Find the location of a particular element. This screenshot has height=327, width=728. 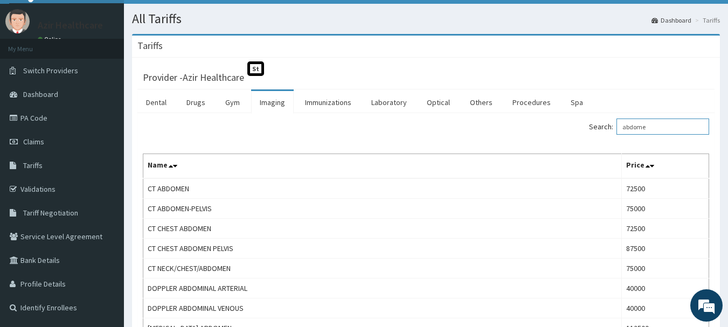

a: Procedures is located at coordinates (531, 102).